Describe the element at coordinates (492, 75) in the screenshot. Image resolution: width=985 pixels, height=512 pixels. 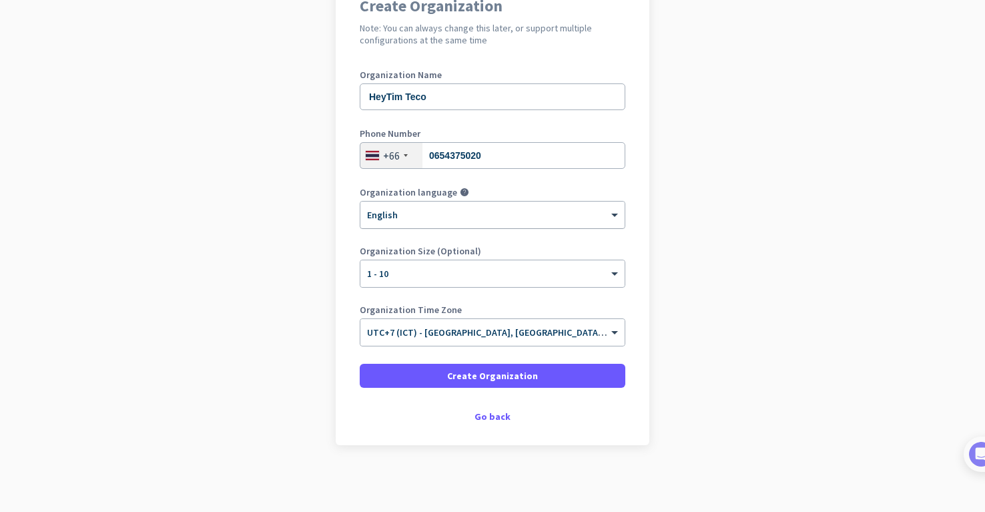
I see `label: Organization Name` at that location.